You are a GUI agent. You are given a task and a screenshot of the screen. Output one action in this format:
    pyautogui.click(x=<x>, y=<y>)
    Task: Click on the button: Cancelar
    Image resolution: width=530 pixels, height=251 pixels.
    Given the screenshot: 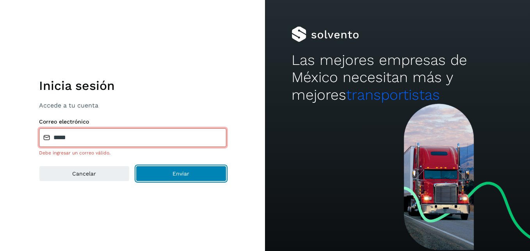 What is the action you would take?
    pyautogui.click(x=84, y=173)
    